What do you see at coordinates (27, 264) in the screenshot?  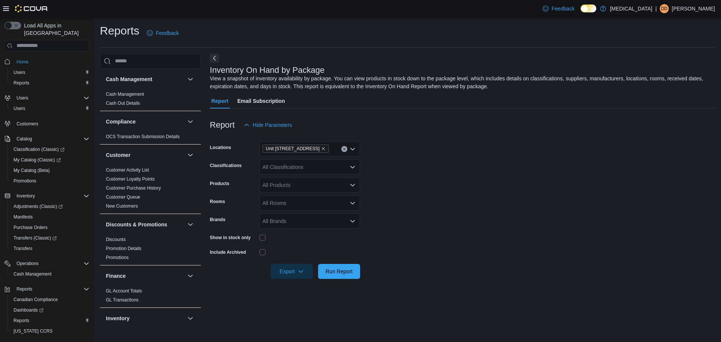 I see `span: Operations` at bounding box center [27, 264].